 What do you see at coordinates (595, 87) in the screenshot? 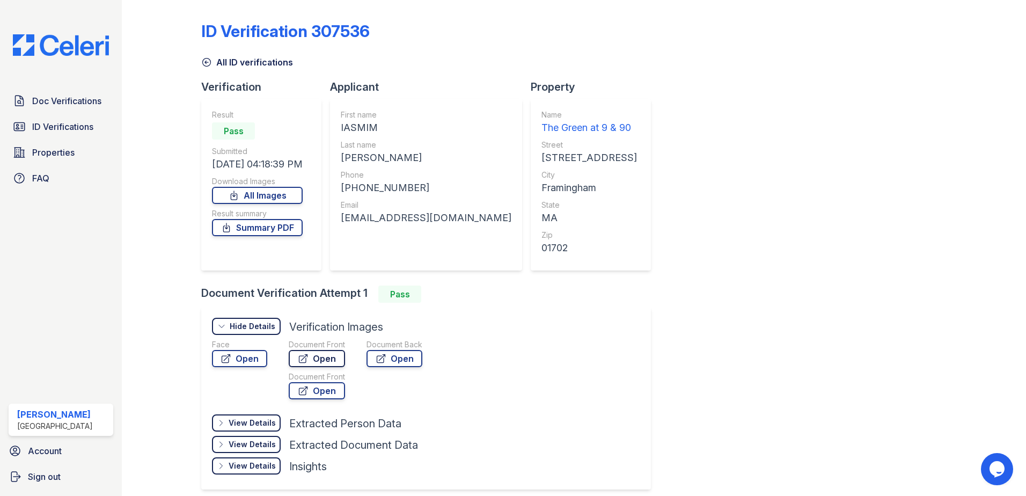
I see `div: Property` at bounding box center [595, 87].